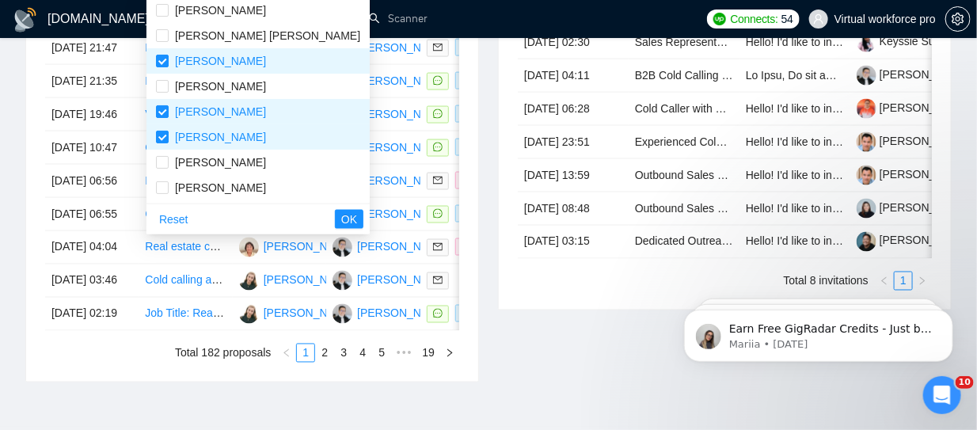 The width and height of the screenshot is (977, 430). What do you see at coordinates (733, 108) in the screenshot?
I see `a: Cold Caller with Minimal Accent Needed` at bounding box center [733, 108].